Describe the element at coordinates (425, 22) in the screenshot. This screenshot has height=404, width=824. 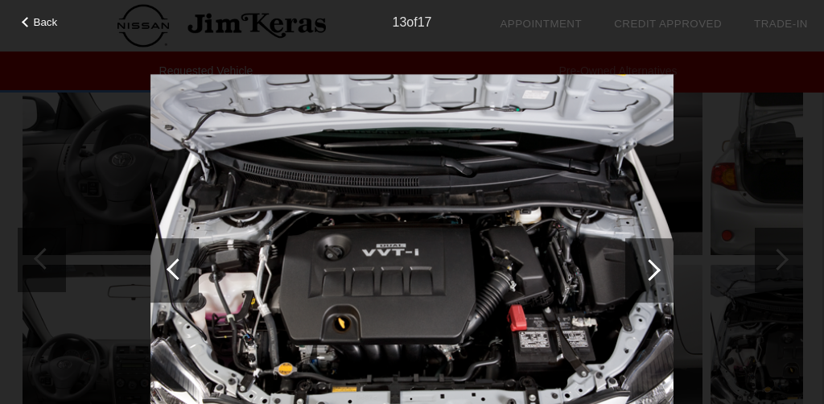
I see `span: 17` at that location.